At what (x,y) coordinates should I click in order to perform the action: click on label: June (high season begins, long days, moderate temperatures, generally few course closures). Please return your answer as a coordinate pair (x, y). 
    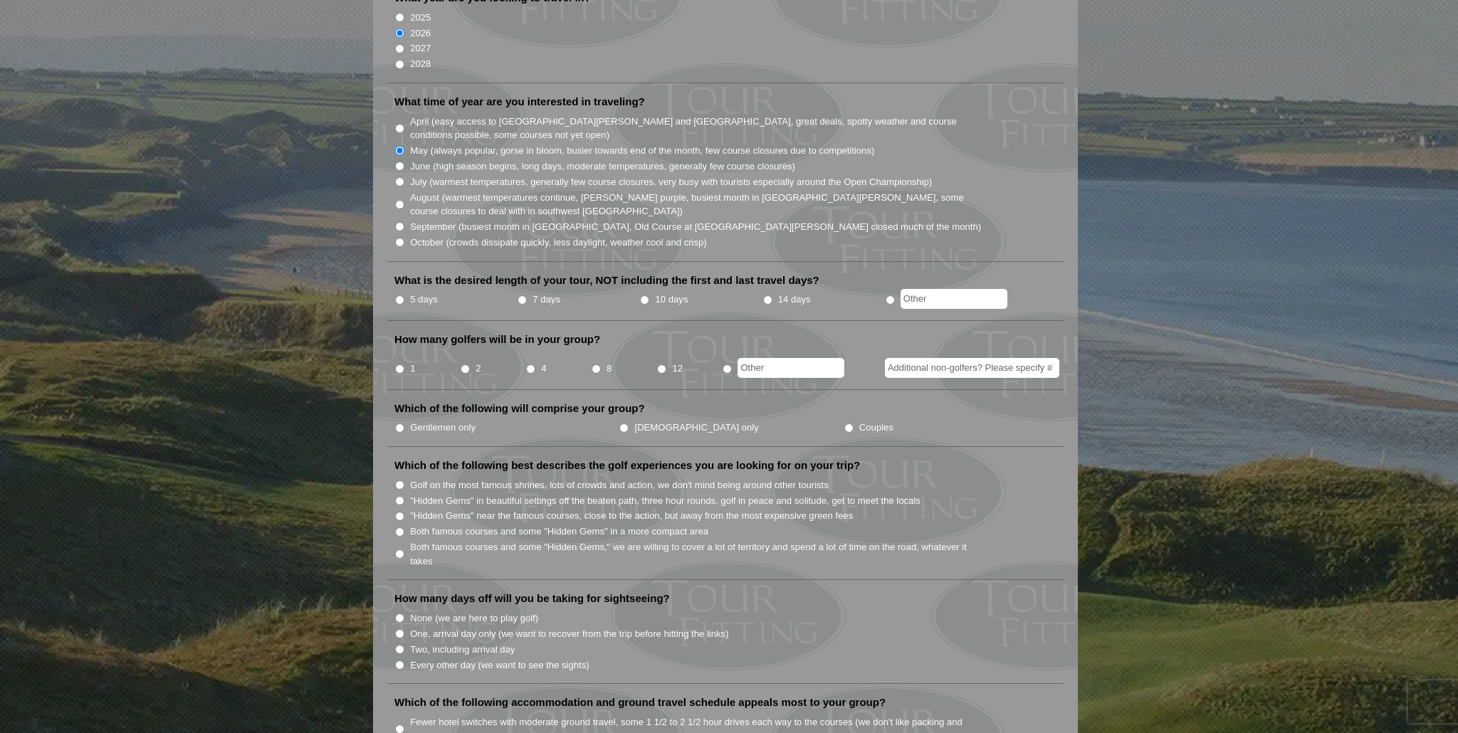
    Looking at the image, I should click on (602, 167).